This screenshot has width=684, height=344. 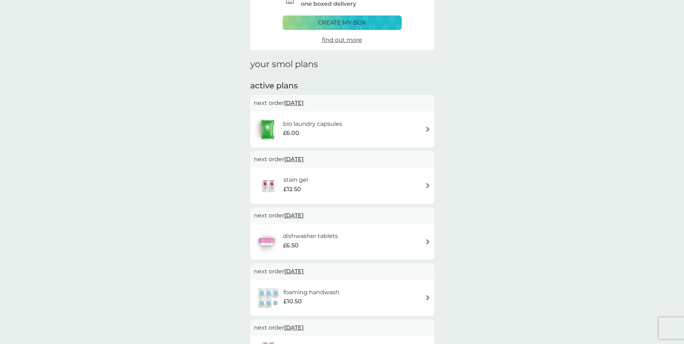 I want to click on span: £6.00, so click(x=291, y=133).